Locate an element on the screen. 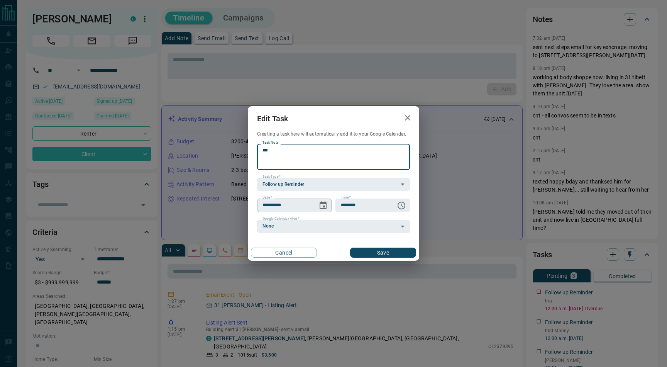  button: Cancel is located at coordinates (284, 252).